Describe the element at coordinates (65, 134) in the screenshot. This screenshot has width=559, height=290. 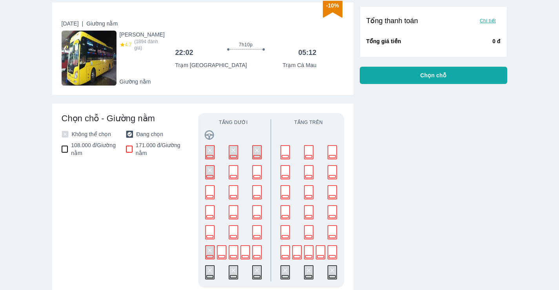
I see `img: not-seleced` at that location.